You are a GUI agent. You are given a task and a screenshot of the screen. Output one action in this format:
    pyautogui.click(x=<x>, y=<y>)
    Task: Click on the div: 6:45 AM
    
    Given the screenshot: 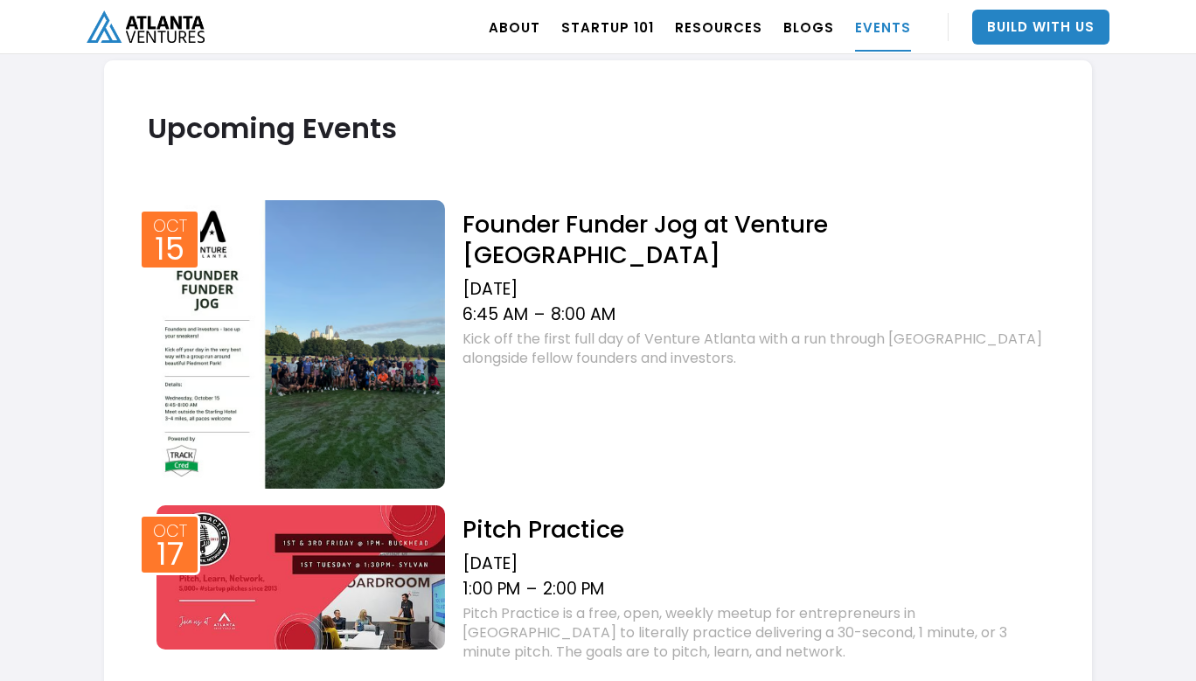 What is the action you would take?
    pyautogui.click(x=495, y=315)
    